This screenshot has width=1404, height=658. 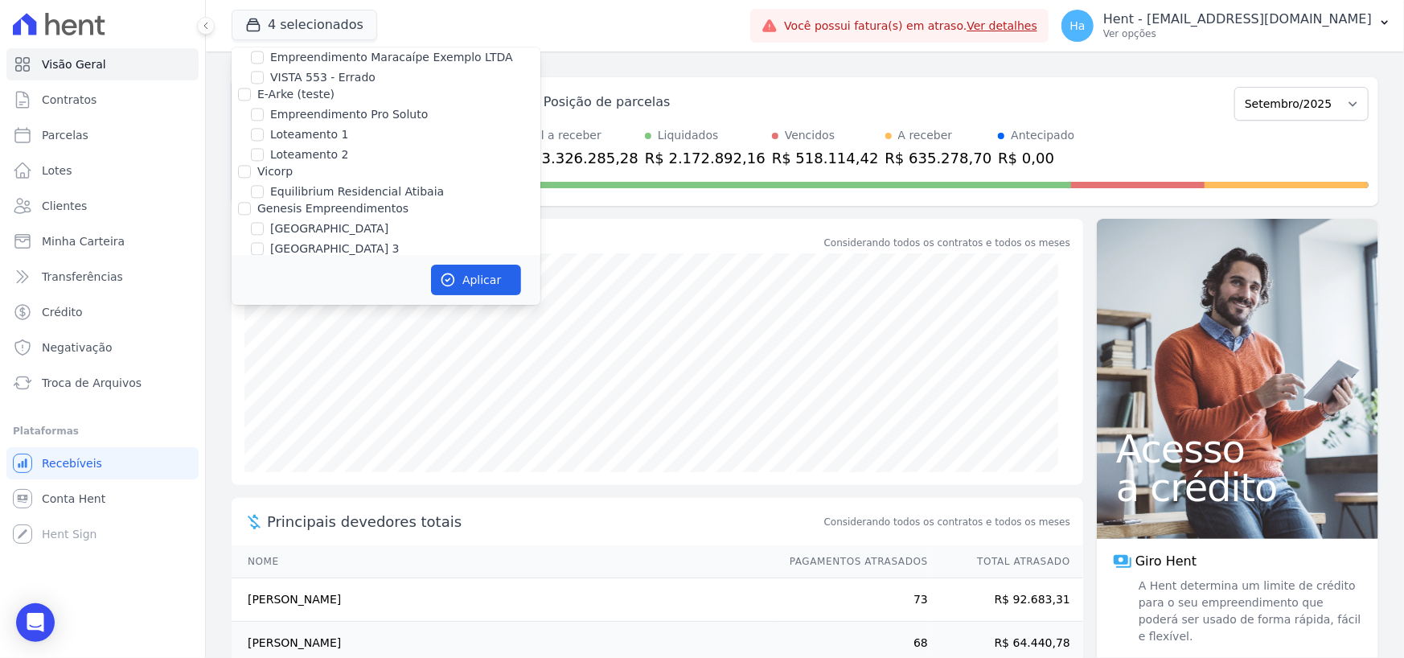 What do you see at coordinates (35, 622) in the screenshot?
I see `div: Open Intercom Messenger` at bounding box center [35, 622].